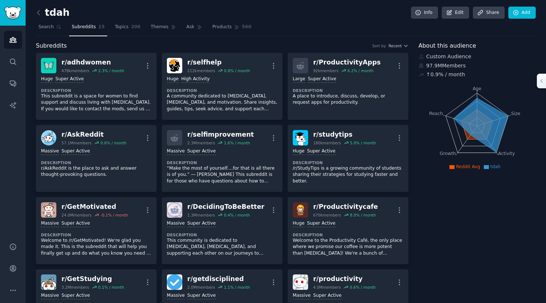  Describe the element at coordinates (219, 62) in the screenshot. I see `div: r/ selfhelp` at that location.